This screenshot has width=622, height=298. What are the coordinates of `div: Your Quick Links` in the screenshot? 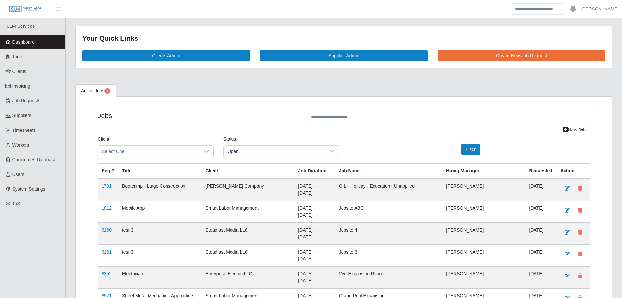 It's located at (344, 38).